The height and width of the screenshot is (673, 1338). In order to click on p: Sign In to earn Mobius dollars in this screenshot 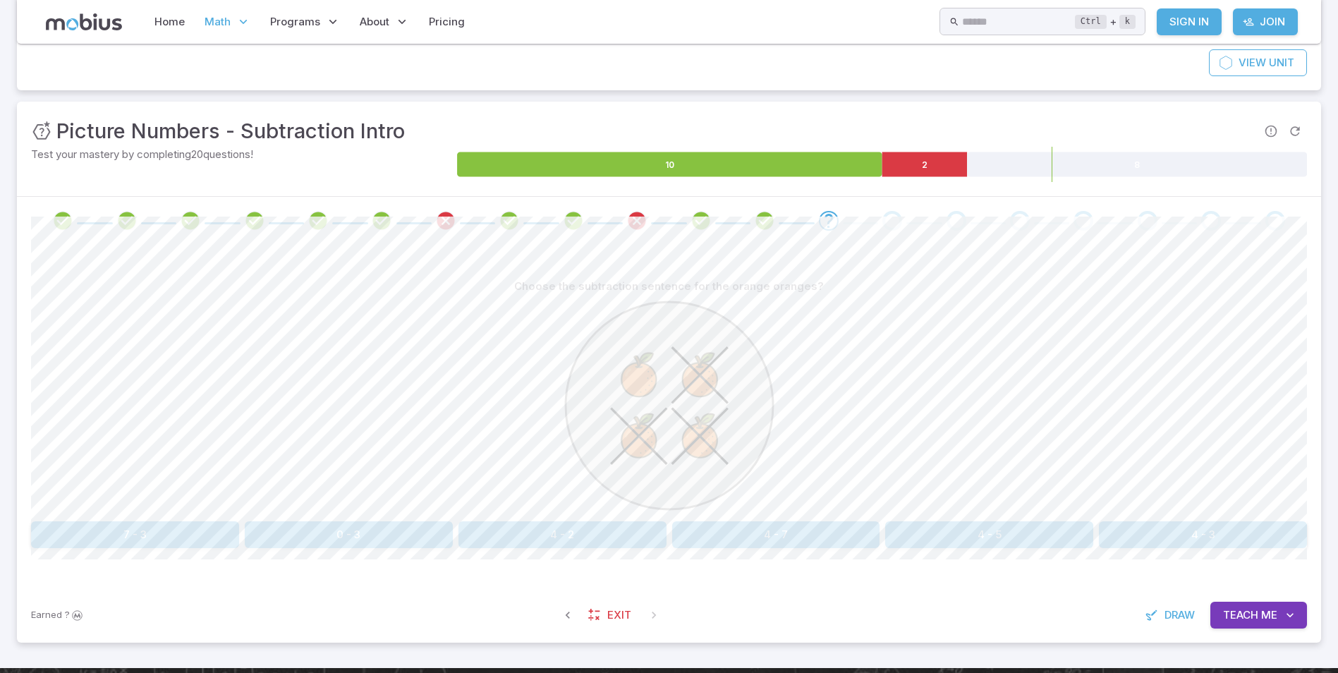, I will do `click(58, 615)`.